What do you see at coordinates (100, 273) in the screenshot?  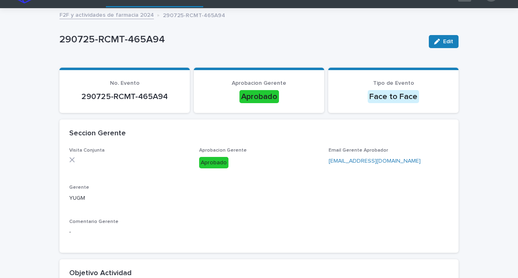 I see `h2: Objetivo Actividad` at bounding box center [100, 273].